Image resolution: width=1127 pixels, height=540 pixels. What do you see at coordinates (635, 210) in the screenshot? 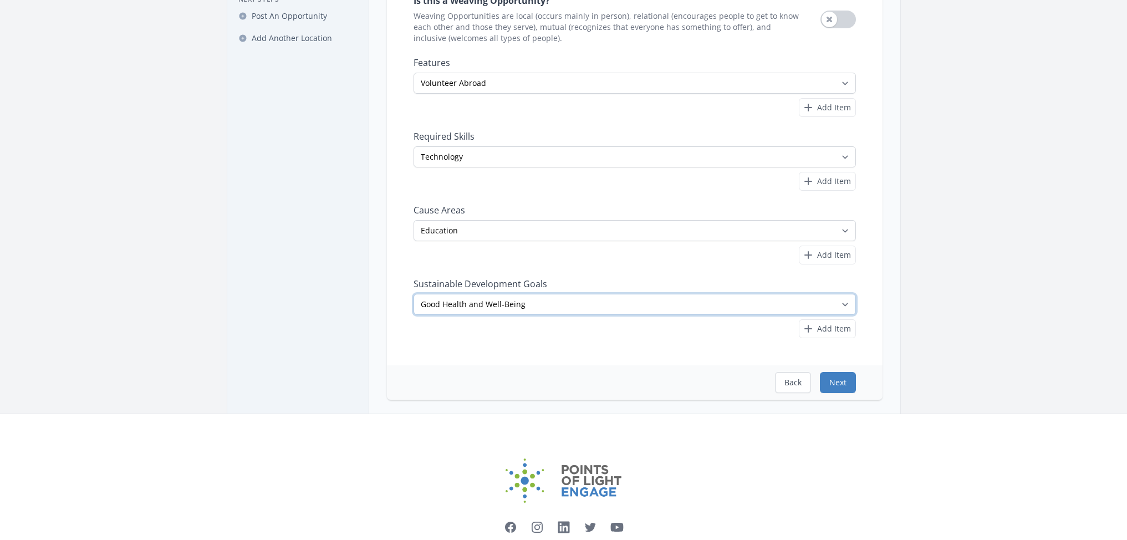
I see `label: Cause Areas` at bounding box center [635, 210].